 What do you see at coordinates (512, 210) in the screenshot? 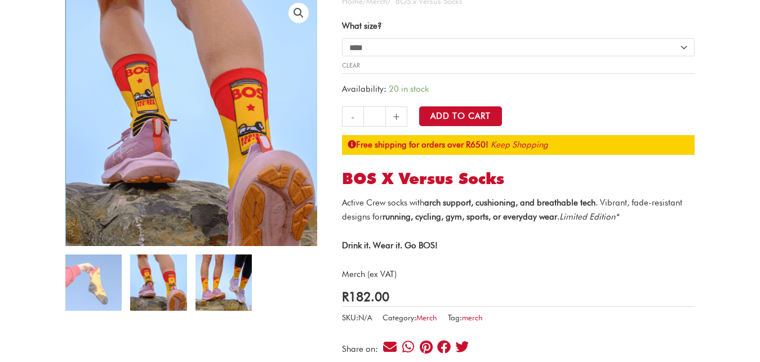
I see `span: Active Crew socks with . Vibrant, fade-resistant designs for .` at bounding box center [512, 210].